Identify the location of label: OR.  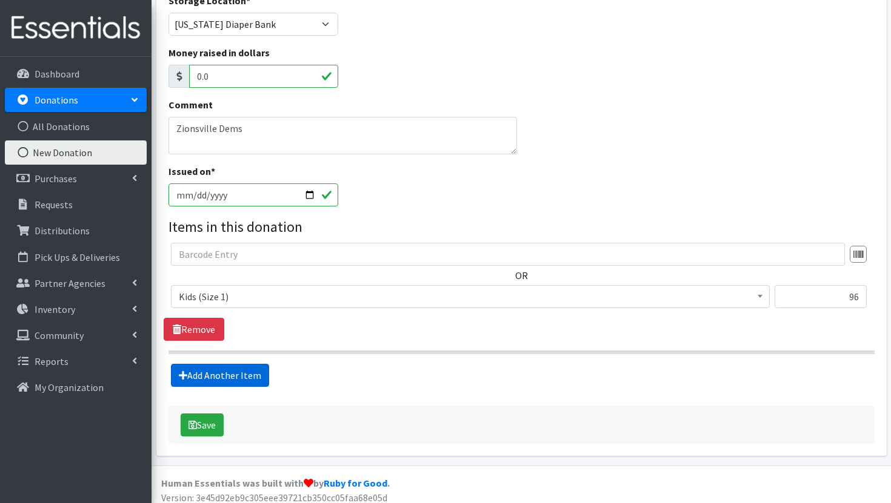
(521, 276).